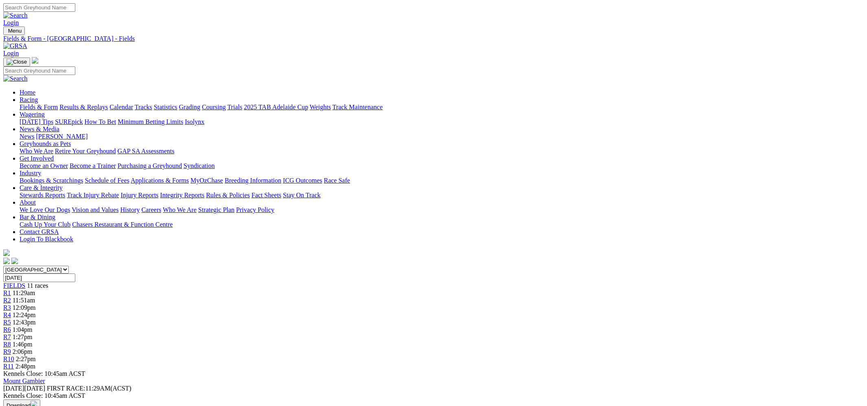 The height and width of the screenshot is (406, 867). Describe the element at coordinates (42, 195) in the screenshot. I see `a: Stewards Reports` at that location.